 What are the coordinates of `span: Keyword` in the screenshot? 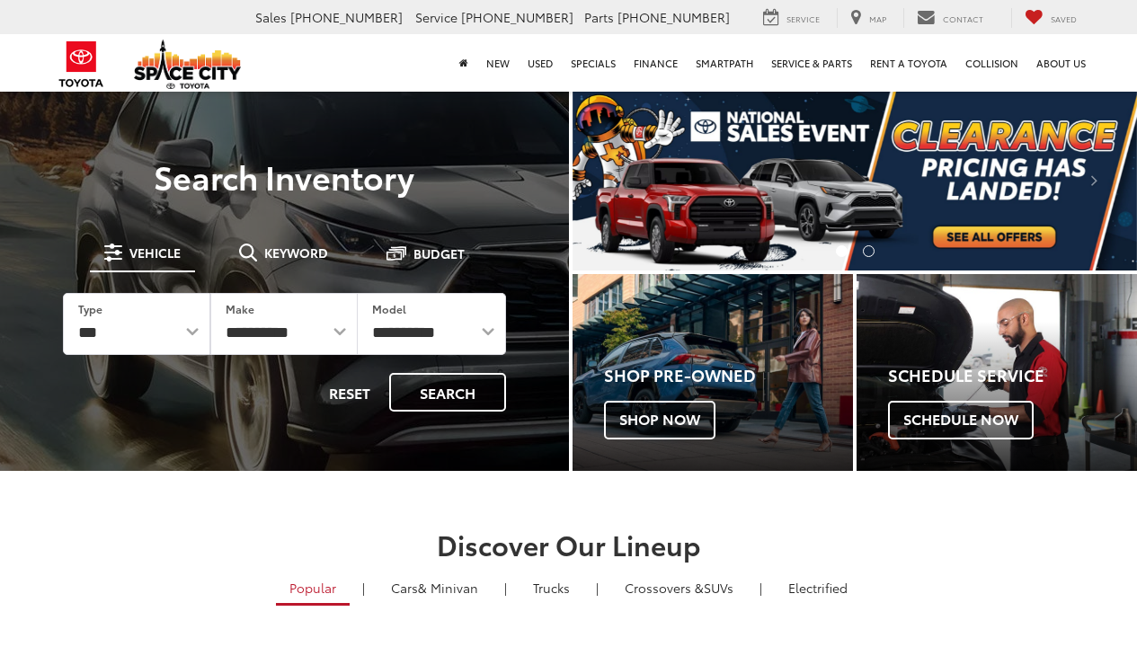 It's located at (296, 252).